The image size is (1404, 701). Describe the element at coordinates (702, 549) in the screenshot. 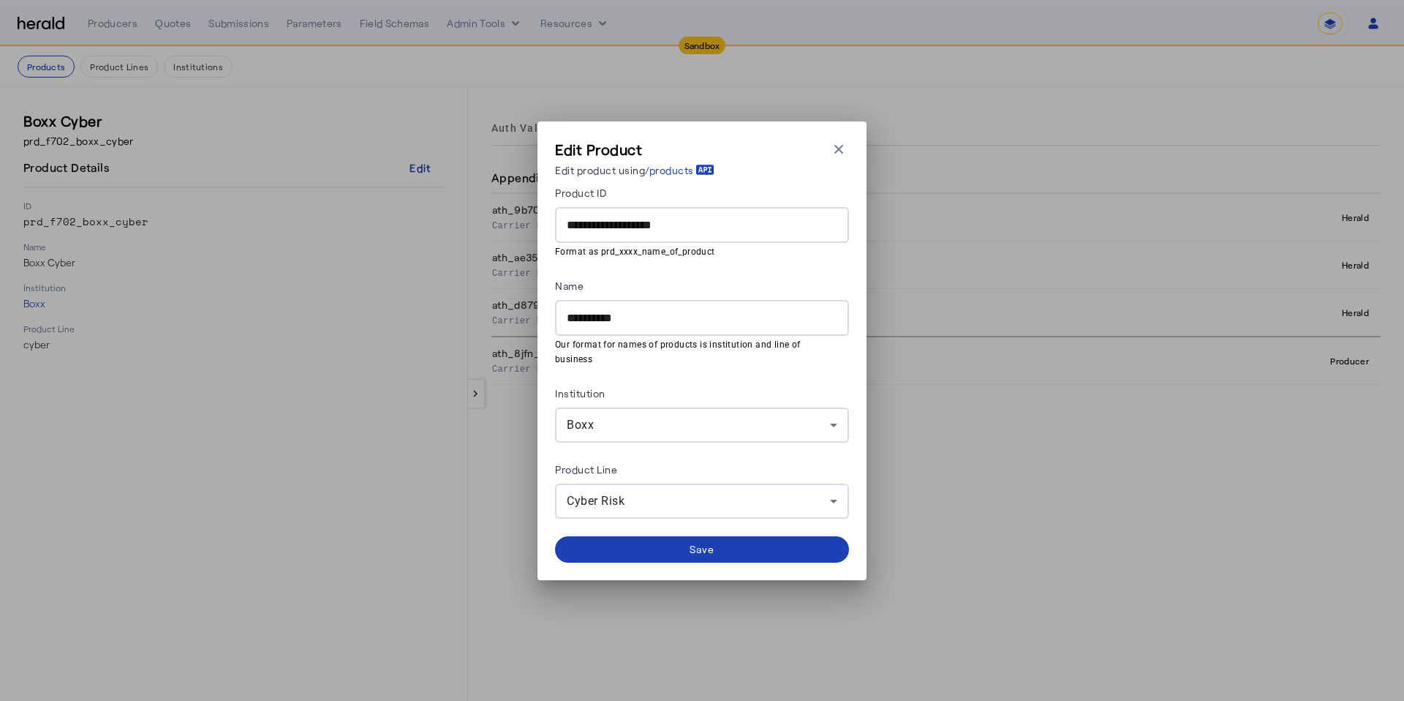

I see `button: Save` at that location.